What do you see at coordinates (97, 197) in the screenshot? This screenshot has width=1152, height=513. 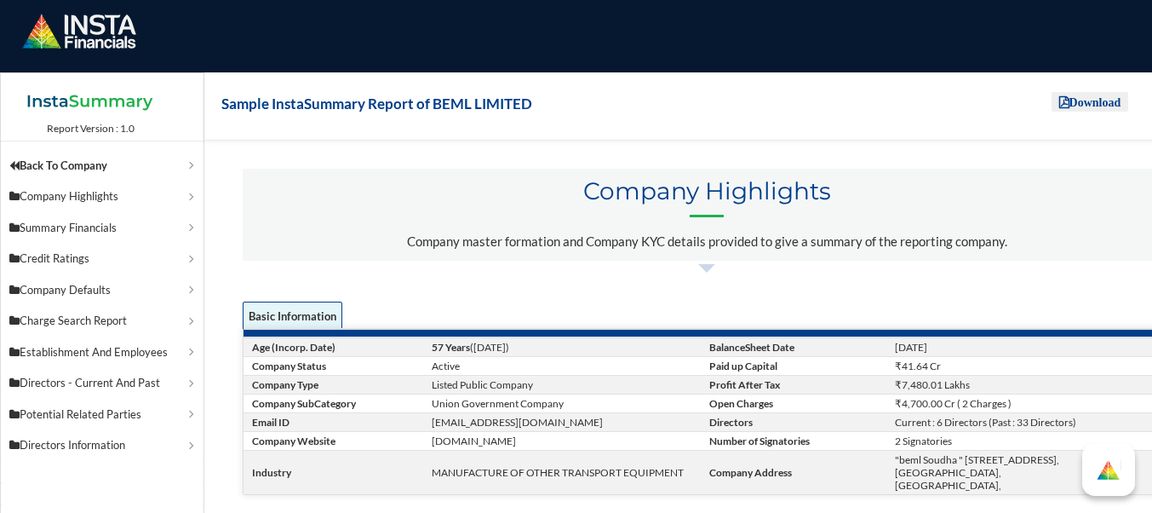 I see `p: Company Highlights` at bounding box center [97, 197].